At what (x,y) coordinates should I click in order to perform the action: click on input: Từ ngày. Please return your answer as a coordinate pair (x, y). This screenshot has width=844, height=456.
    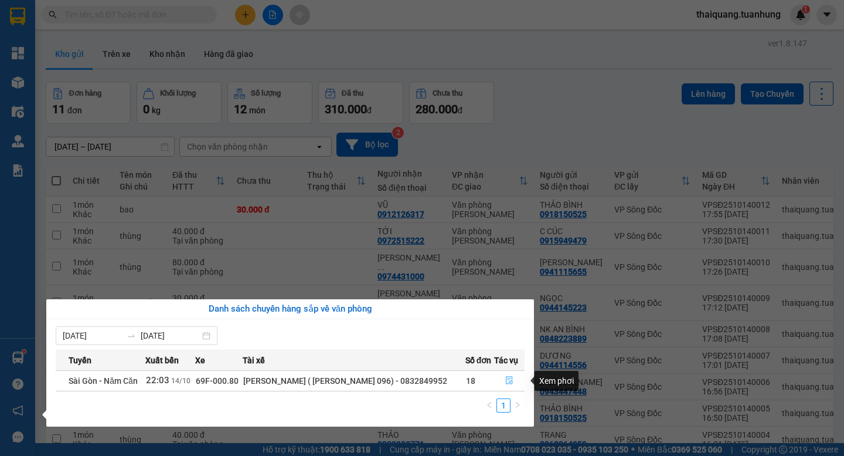
    Looking at the image, I should click on (92, 335).